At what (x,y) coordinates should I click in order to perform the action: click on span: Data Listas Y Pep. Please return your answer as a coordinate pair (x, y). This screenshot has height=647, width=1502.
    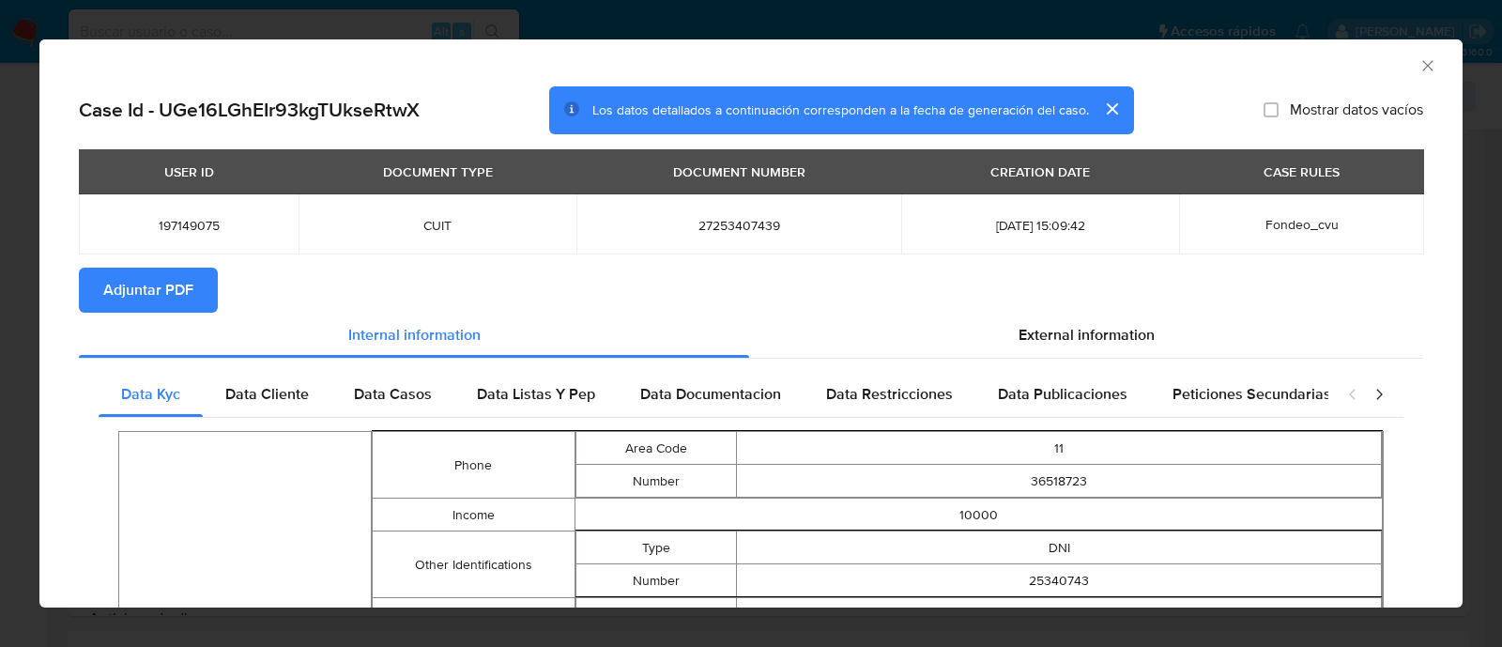
    Looking at the image, I should click on (536, 393).